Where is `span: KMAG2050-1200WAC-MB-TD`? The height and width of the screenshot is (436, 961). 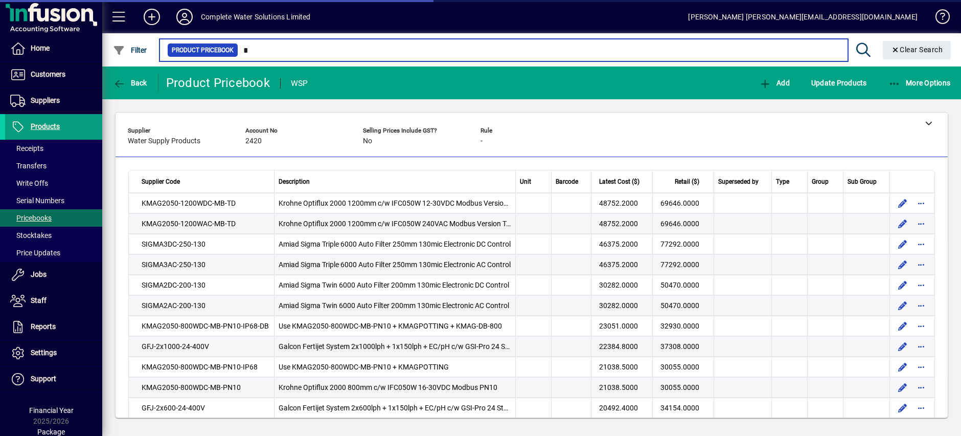 span: KMAG2050-1200WAC-MB-TD is located at coordinates (189, 223).